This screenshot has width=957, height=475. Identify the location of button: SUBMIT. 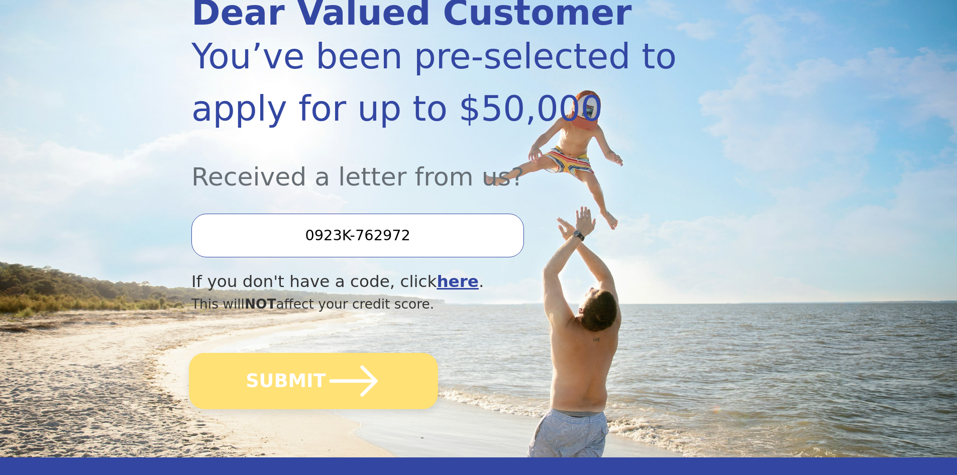
(314, 381).